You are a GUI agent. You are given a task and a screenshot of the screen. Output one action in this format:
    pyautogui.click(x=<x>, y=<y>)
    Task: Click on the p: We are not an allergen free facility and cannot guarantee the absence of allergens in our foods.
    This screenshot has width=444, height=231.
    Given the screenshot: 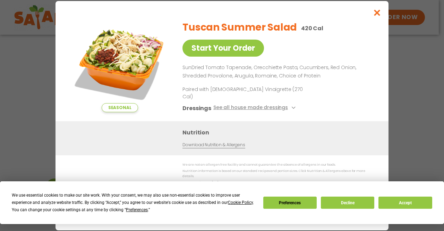 What is the action you would take?
    pyautogui.click(x=279, y=164)
    